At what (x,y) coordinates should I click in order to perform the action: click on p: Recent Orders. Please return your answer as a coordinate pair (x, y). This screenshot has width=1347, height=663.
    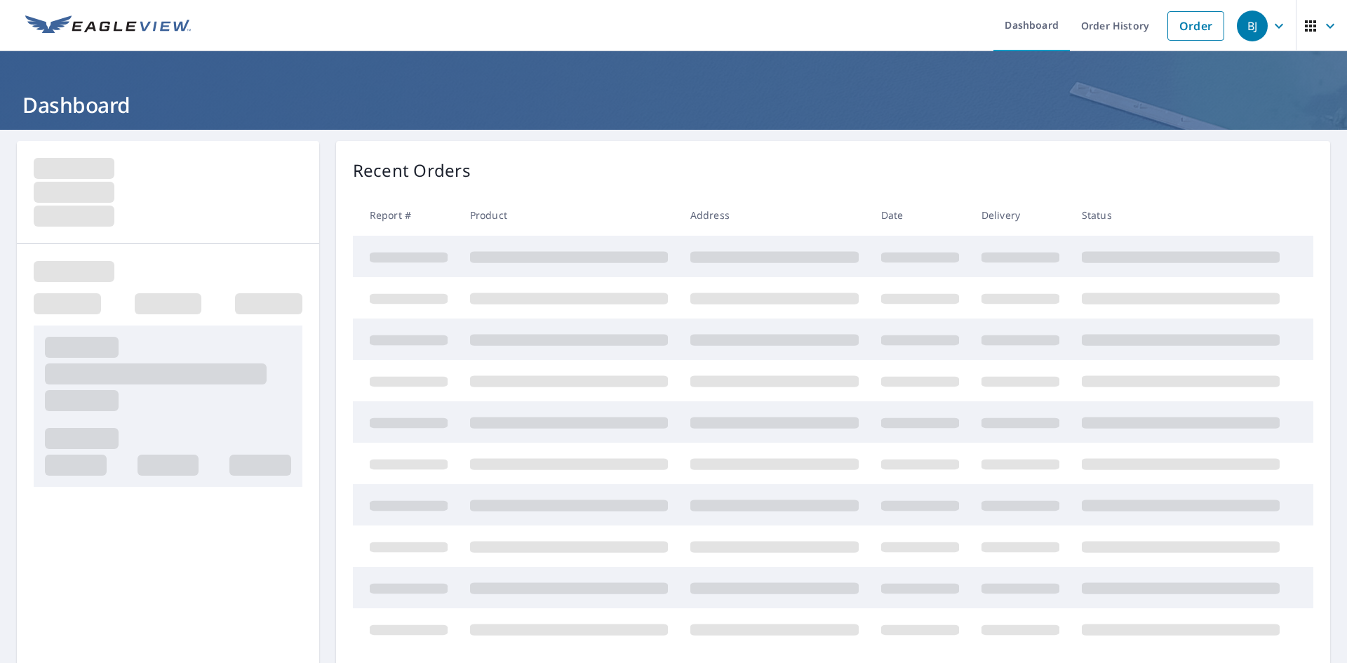
    Looking at the image, I should click on (412, 171).